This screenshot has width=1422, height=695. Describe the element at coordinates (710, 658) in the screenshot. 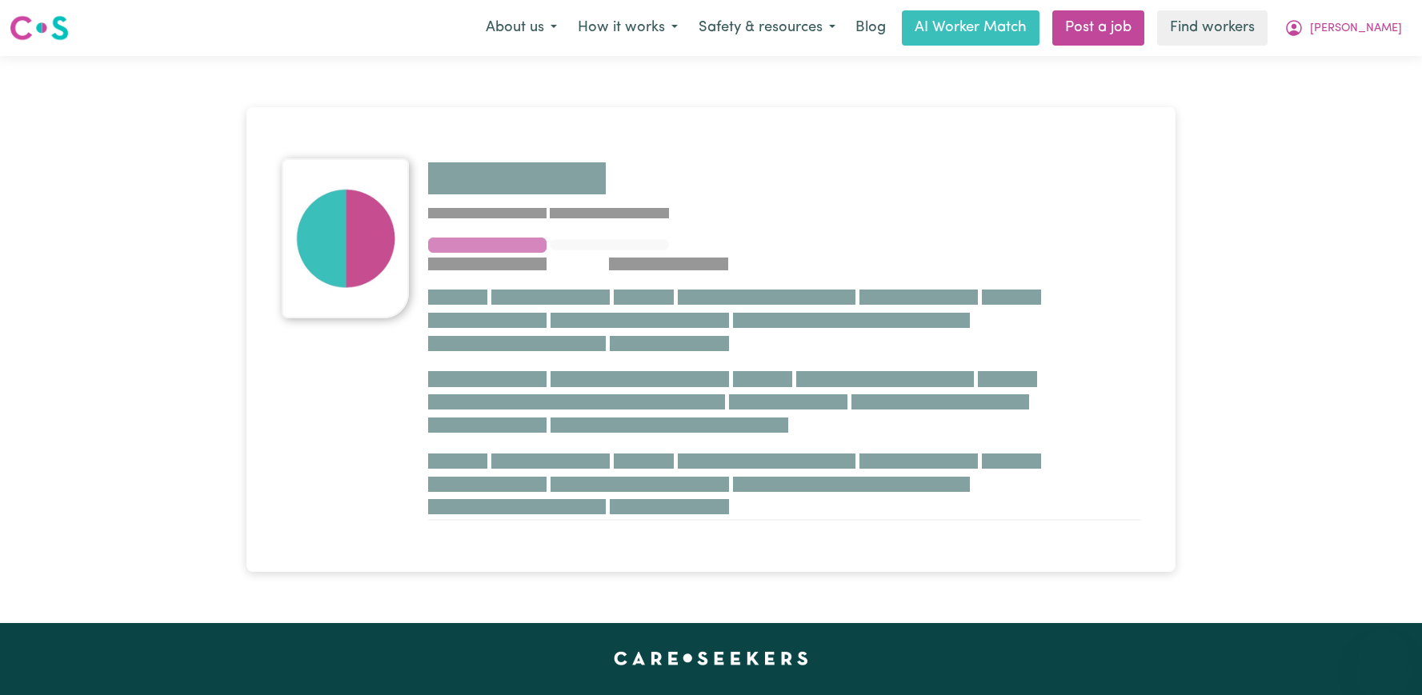

I see `a: Careseekers home page` at that location.